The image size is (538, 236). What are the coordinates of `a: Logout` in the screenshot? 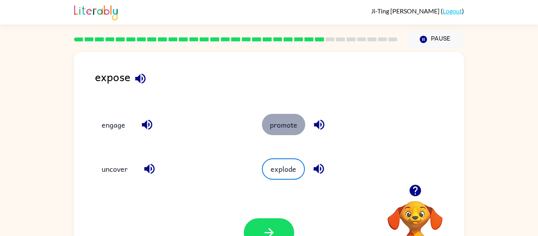 It's located at (452, 11).